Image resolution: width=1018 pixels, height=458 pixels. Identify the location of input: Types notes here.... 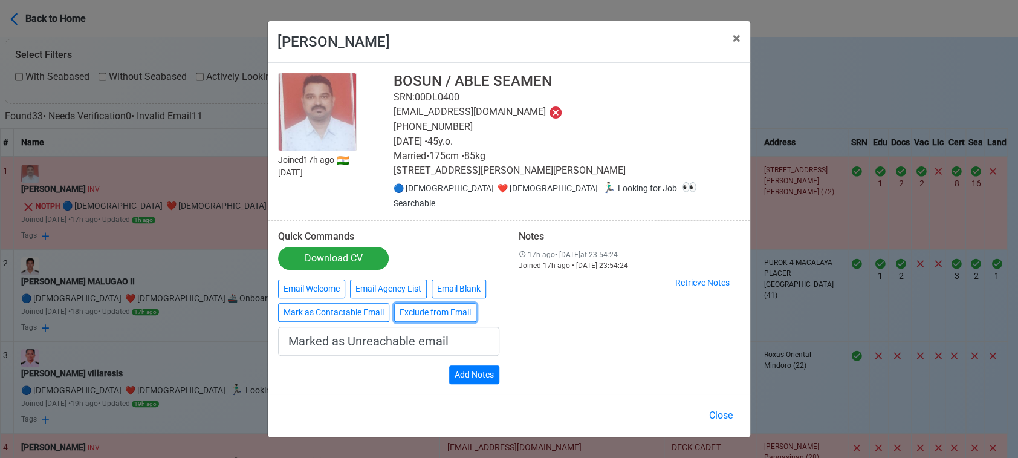
(389, 341).